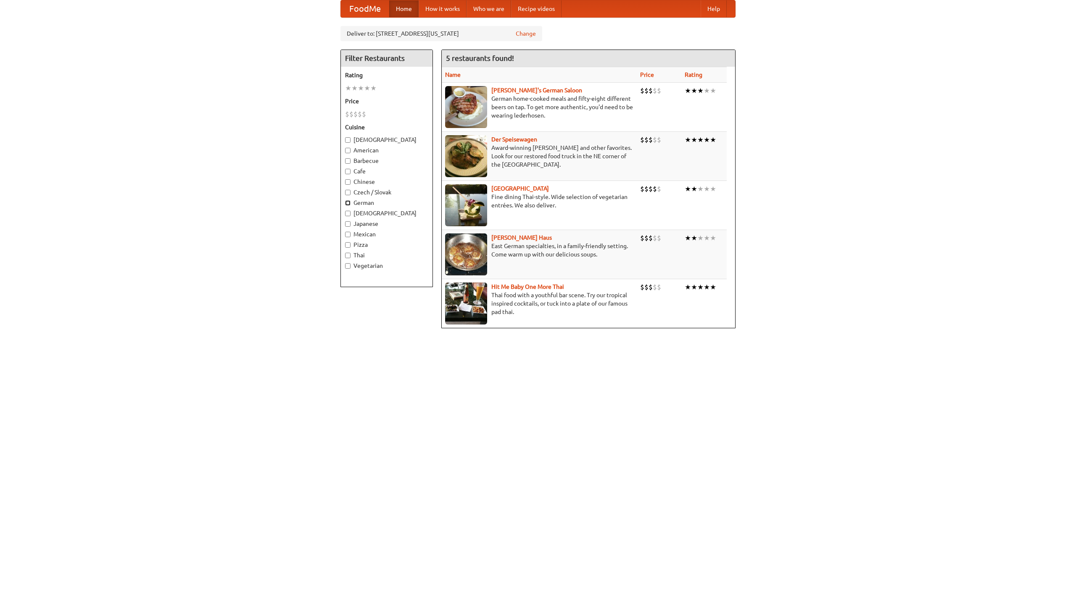 This screenshot has width=1076, height=594. I want to click on a: Who we are, so click(489, 9).